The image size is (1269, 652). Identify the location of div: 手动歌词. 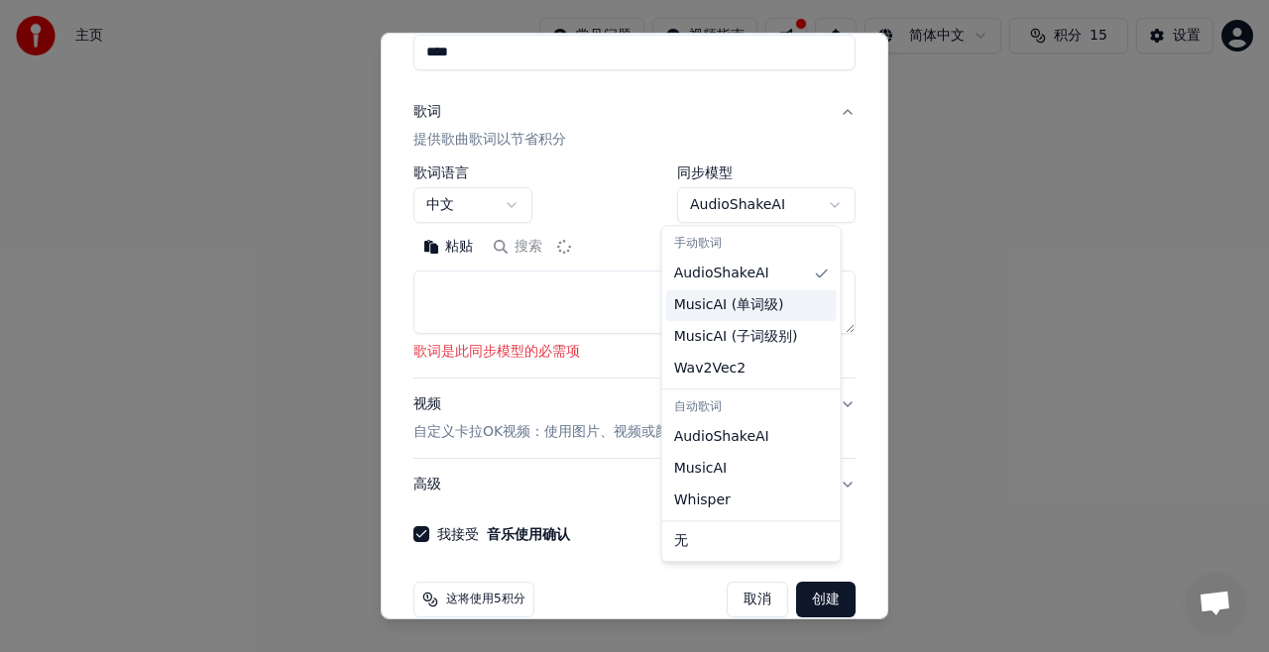
(752, 244).